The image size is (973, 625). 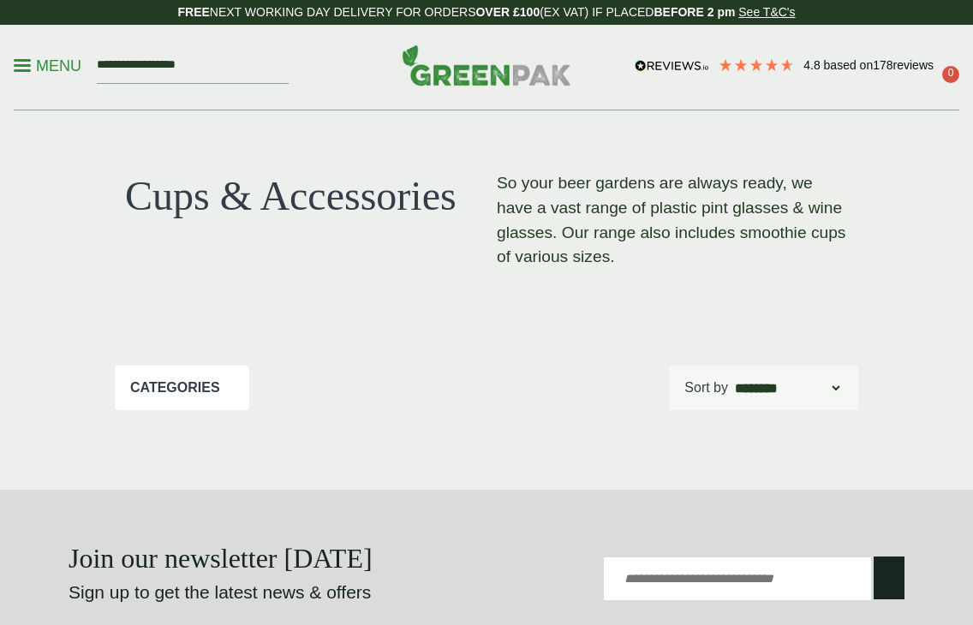 I want to click on strong: BEFORE 2 pm, so click(x=694, y=12).